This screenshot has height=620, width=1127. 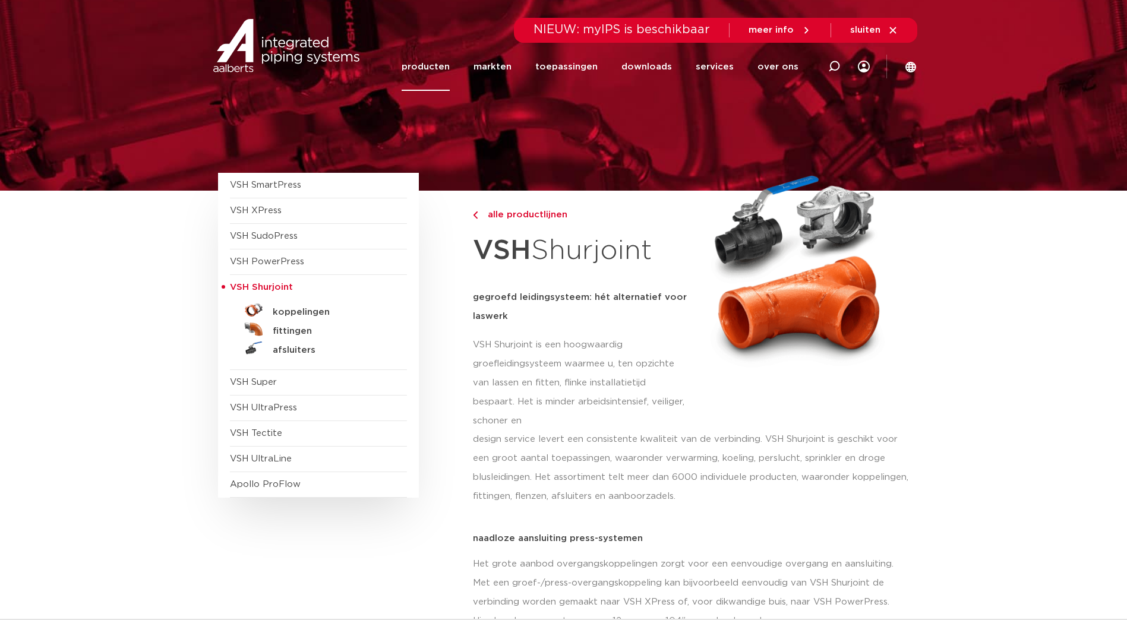 I want to click on span: VSH Tectite, so click(x=256, y=433).